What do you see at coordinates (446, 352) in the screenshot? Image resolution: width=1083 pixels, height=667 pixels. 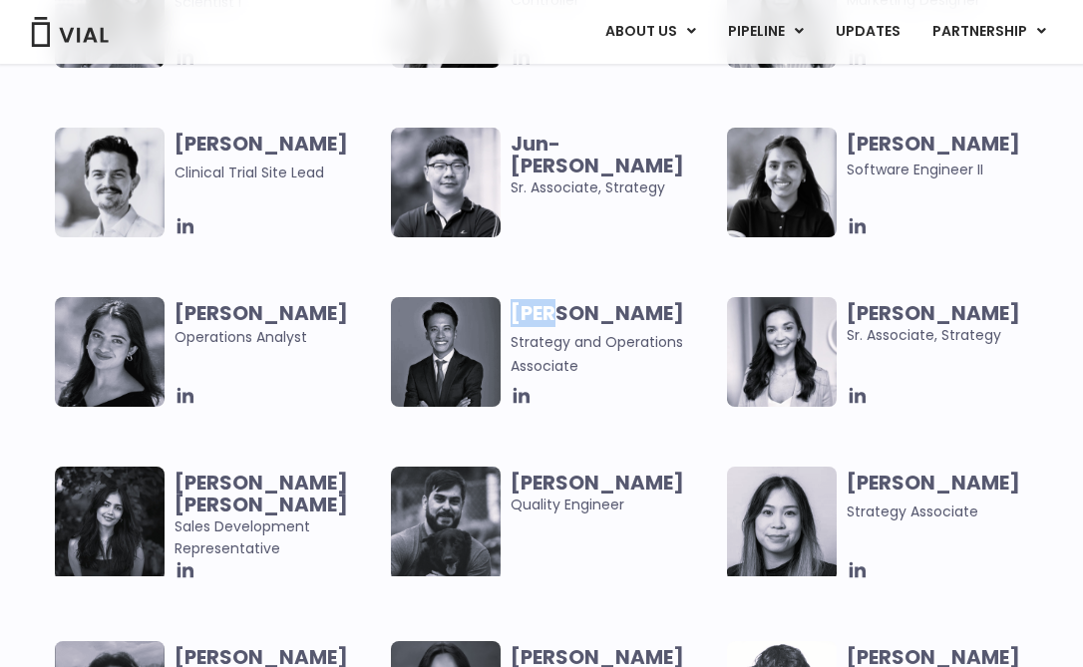 I see `img: Headshot of smiling man named Urann` at bounding box center [446, 352].